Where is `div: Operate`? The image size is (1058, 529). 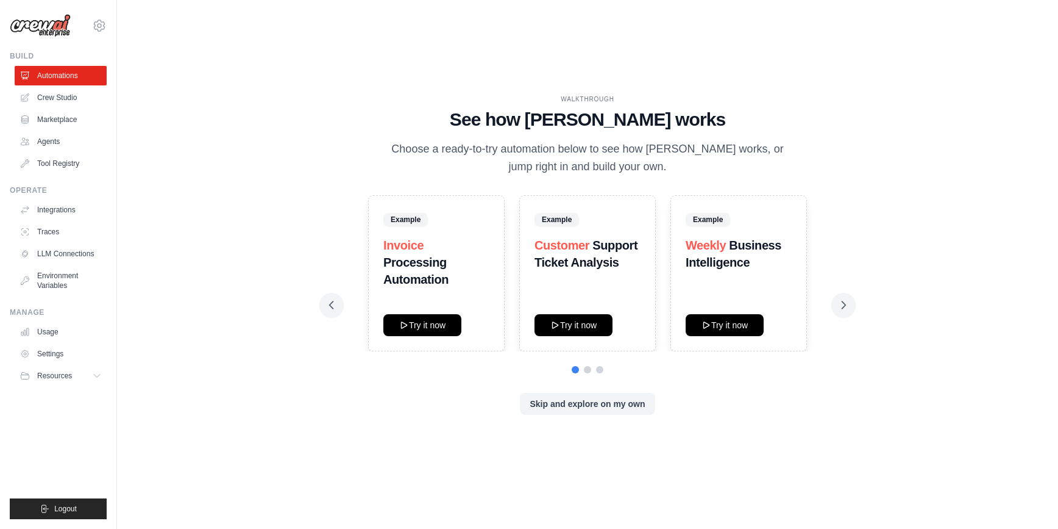
div: Operate is located at coordinates (58, 190).